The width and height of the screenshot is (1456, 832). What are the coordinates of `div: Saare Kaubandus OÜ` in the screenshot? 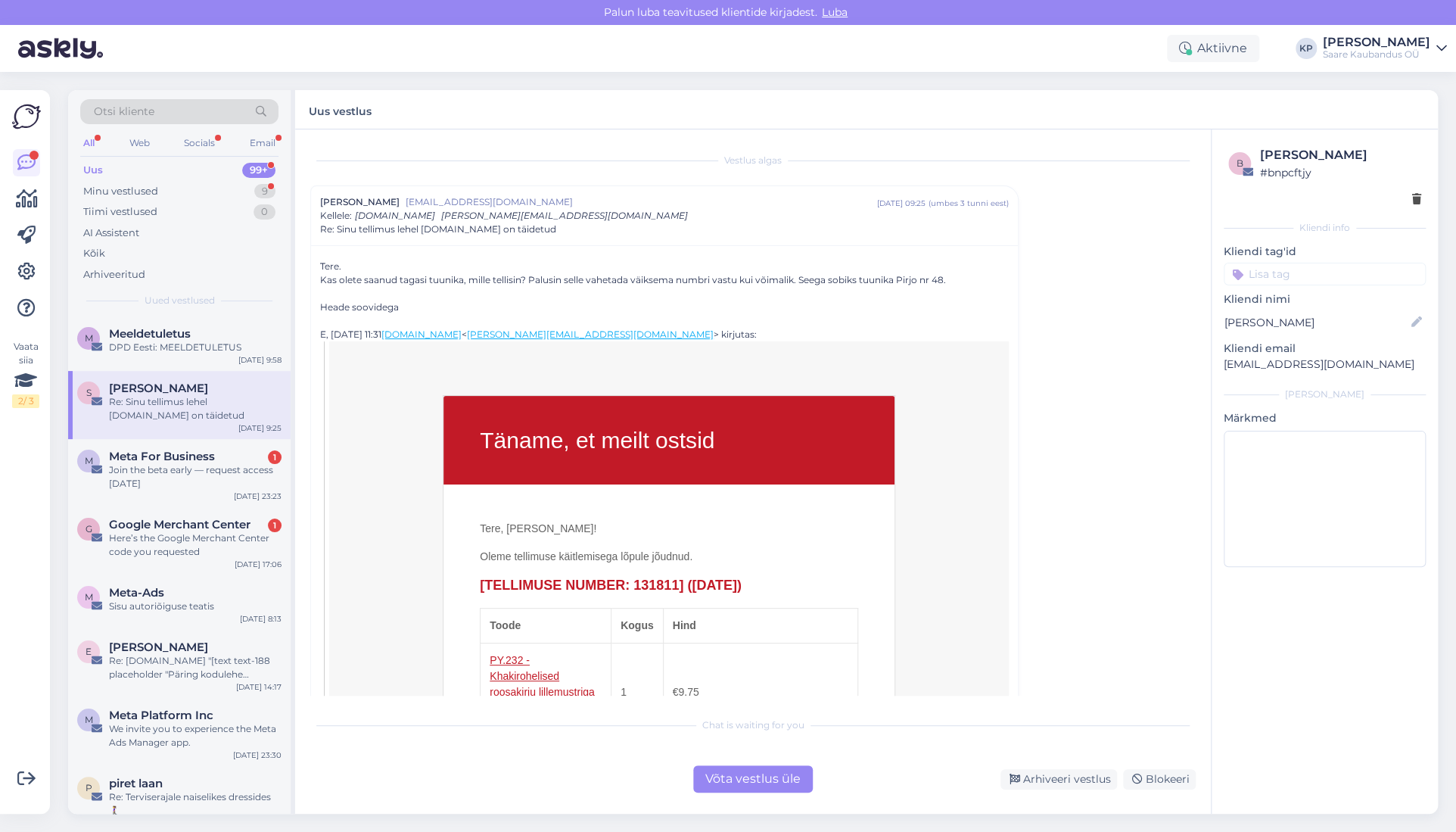 It's located at (1377, 54).